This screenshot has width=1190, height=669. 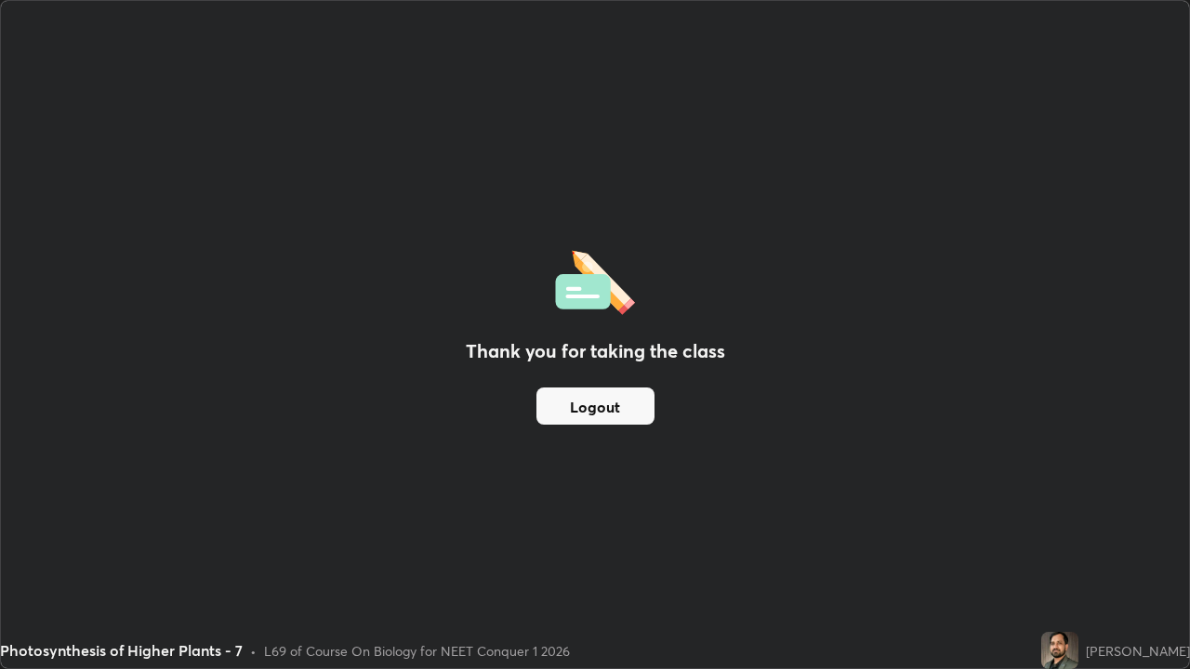 I want to click on button: Logout, so click(x=595, y=406).